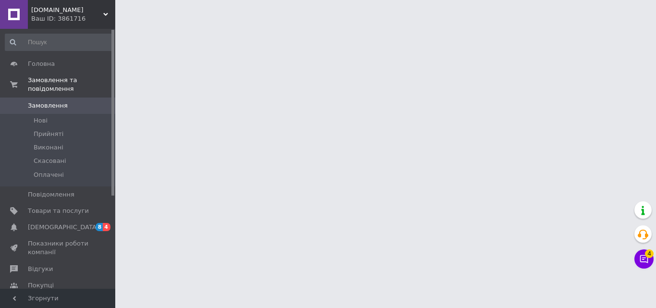  I want to click on div: Ваш ID: 3861716, so click(73, 19).